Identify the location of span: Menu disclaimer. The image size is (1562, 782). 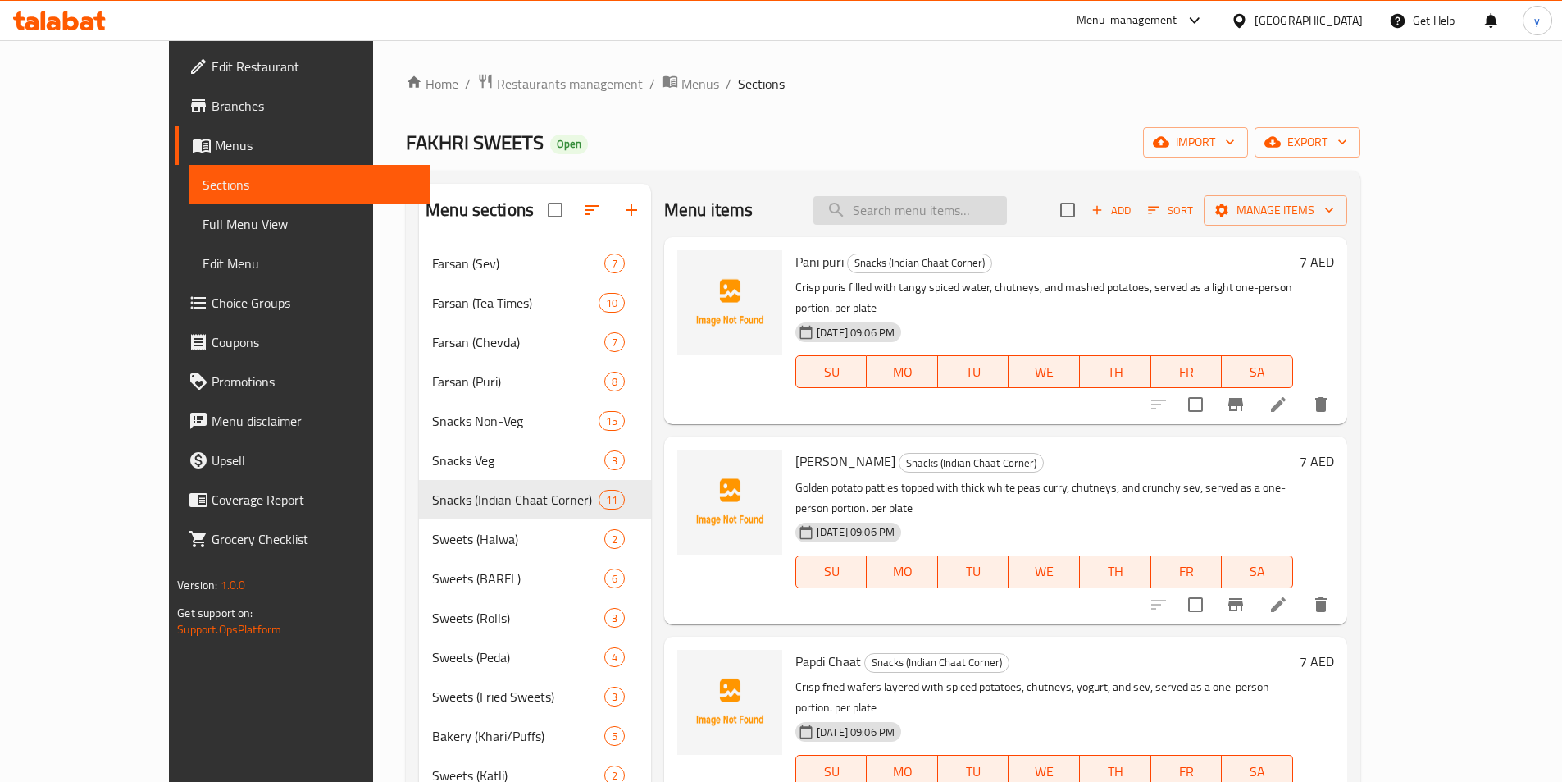
(314, 421).